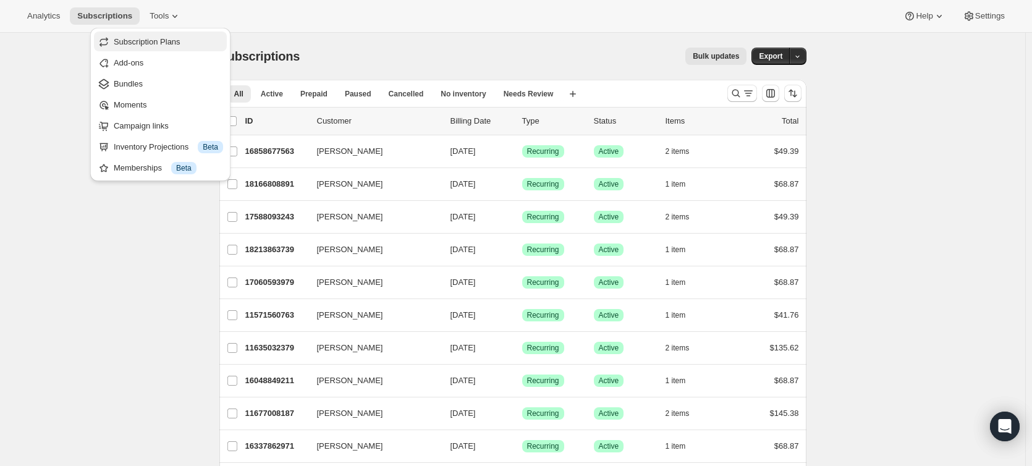 This screenshot has width=1032, height=466. I want to click on p: Customer, so click(379, 121).